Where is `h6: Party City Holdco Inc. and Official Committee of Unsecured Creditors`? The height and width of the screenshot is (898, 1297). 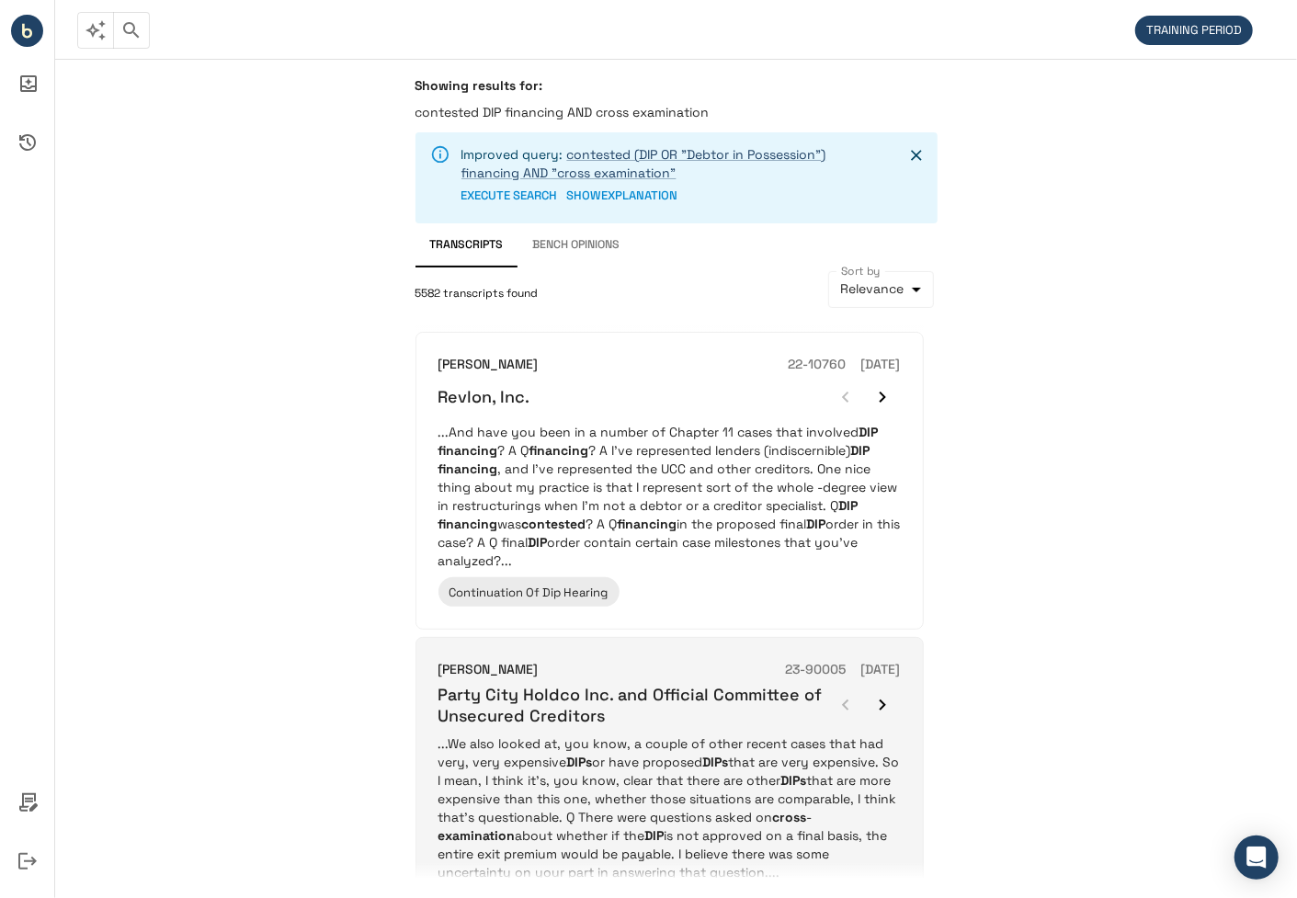
h6: Party City Holdco Inc. and Official Committee of Unsecured Creditors is located at coordinates (633, 705).